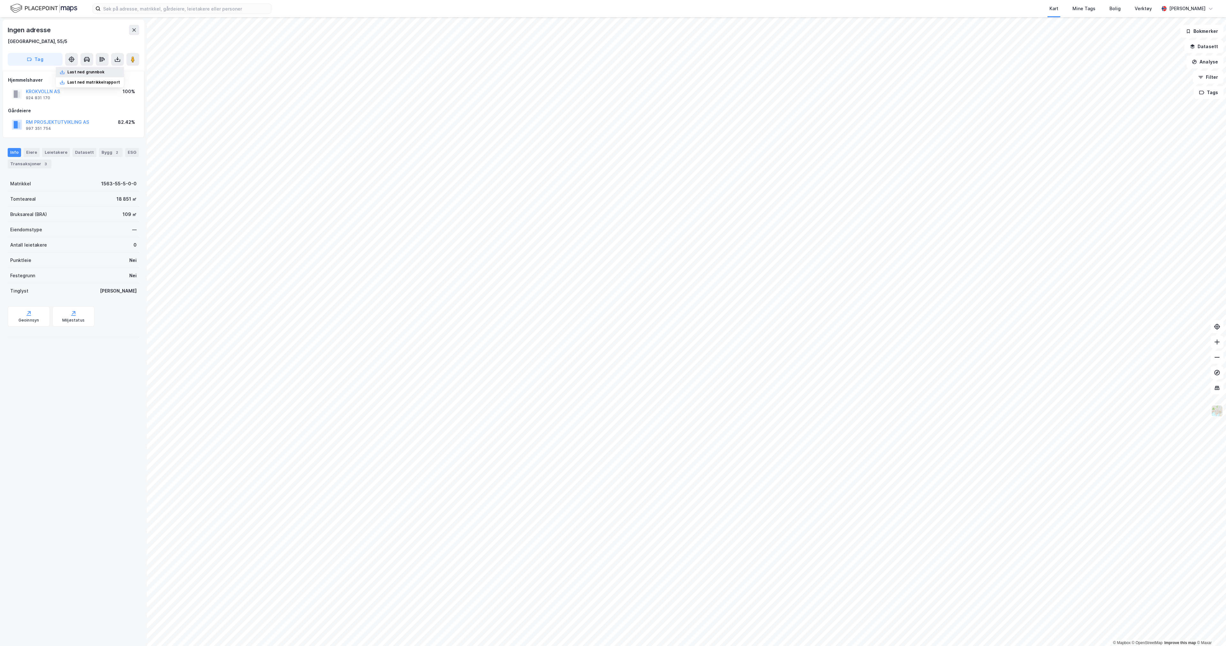 The height and width of the screenshot is (646, 1226). Describe the element at coordinates (1054, 9) in the screenshot. I see `div: Kart` at that location.